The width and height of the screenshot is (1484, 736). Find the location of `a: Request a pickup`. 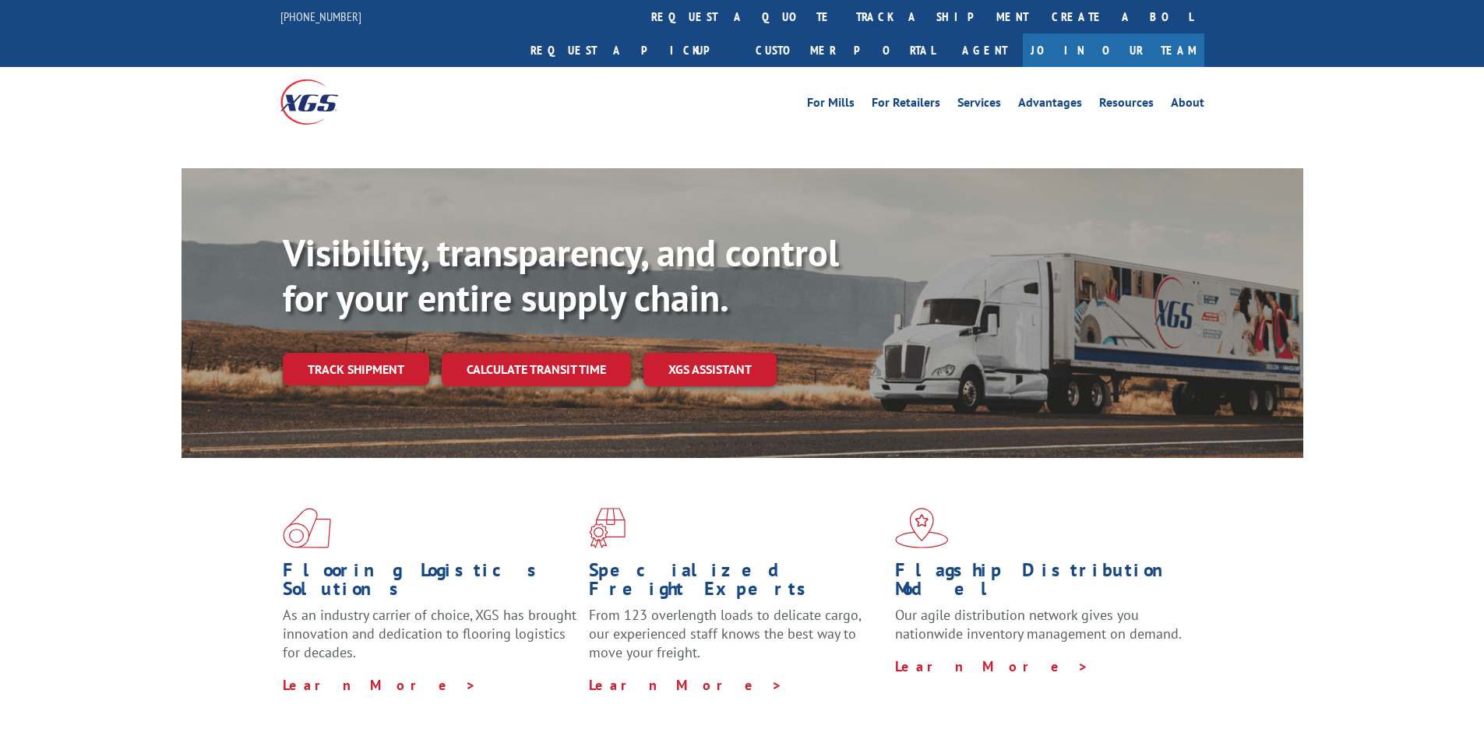

a: Request a pickup is located at coordinates (631, 50).